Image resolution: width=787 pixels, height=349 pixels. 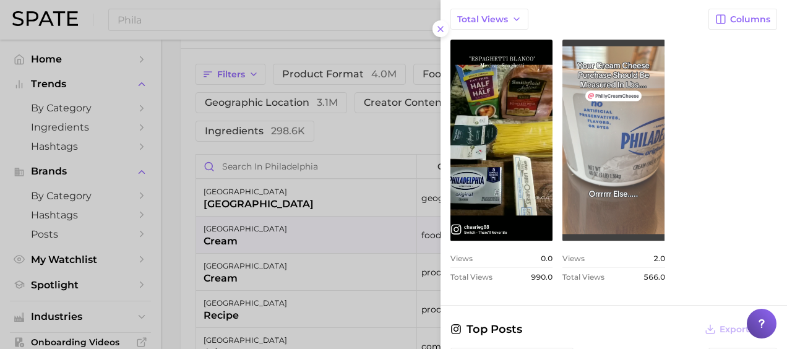 What do you see at coordinates (739, 329) in the screenshot?
I see `button: Export Data` at bounding box center [739, 329].